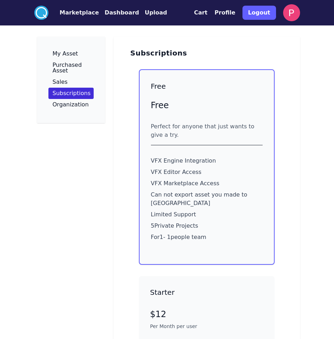 This screenshot has width=334, height=339. I want to click on div: Perfect for anyone that just wants to give a try., so click(207, 131).